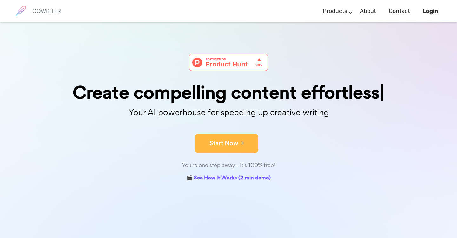 Image resolution: width=457 pixels, height=238 pixels. I want to click on a: 🎬 See How It Works (2 min demo), so click(228, 179).